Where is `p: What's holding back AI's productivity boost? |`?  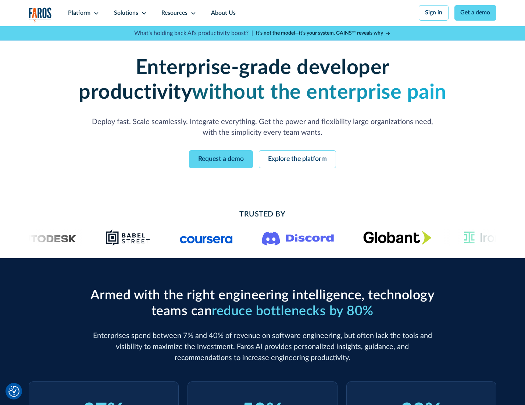 p: What's holding back AI's productivity boost? | is located at coordinates (193, 33).